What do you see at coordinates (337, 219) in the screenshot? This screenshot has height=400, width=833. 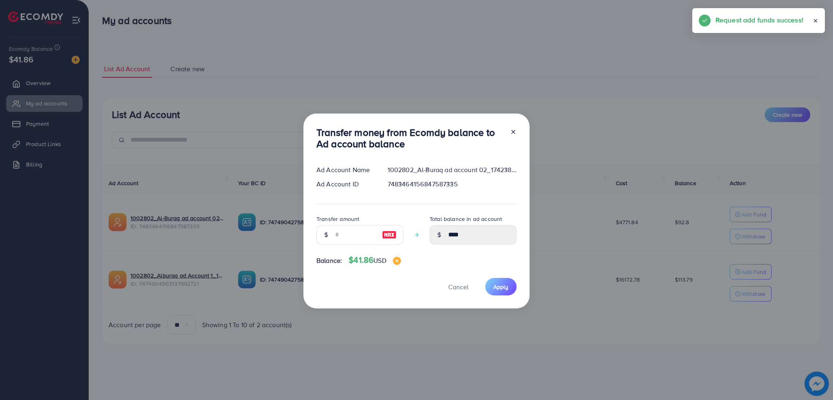 I see `label: Transfer amount` at bounding box center [337, 219].